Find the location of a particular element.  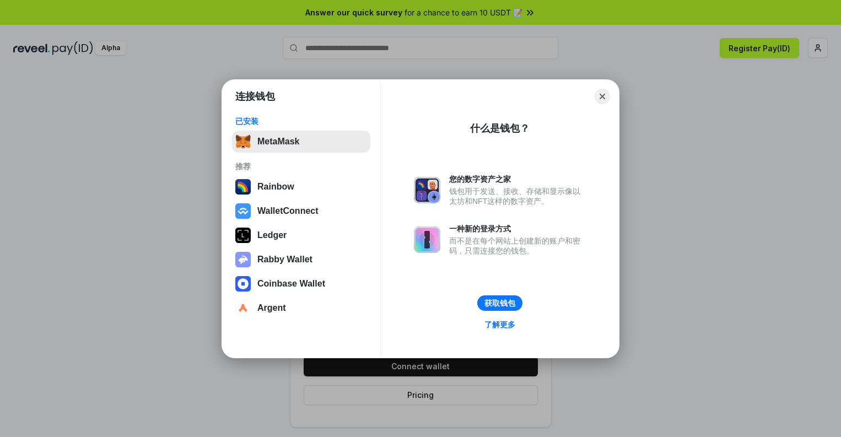

div: Ledger is located at coordinates (272, 235).